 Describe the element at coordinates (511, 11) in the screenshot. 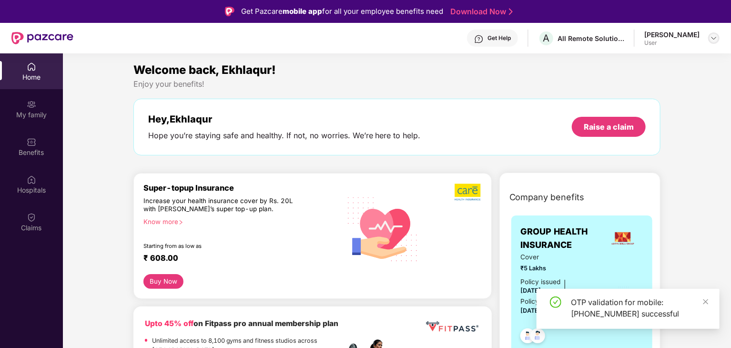

I see `img: Stroke` at that location.